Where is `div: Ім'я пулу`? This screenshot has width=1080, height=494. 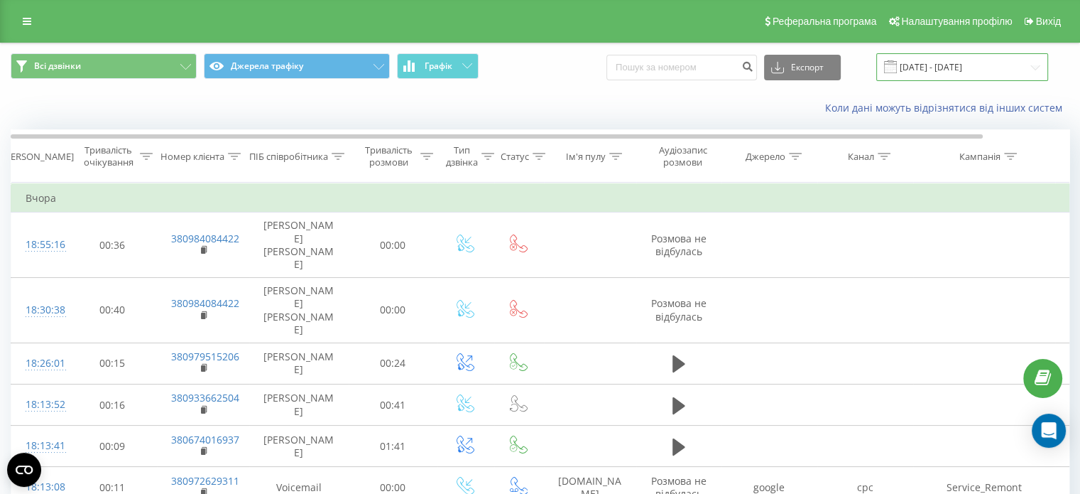
div: Ім'я пулу is located at coordinates (586, 156).